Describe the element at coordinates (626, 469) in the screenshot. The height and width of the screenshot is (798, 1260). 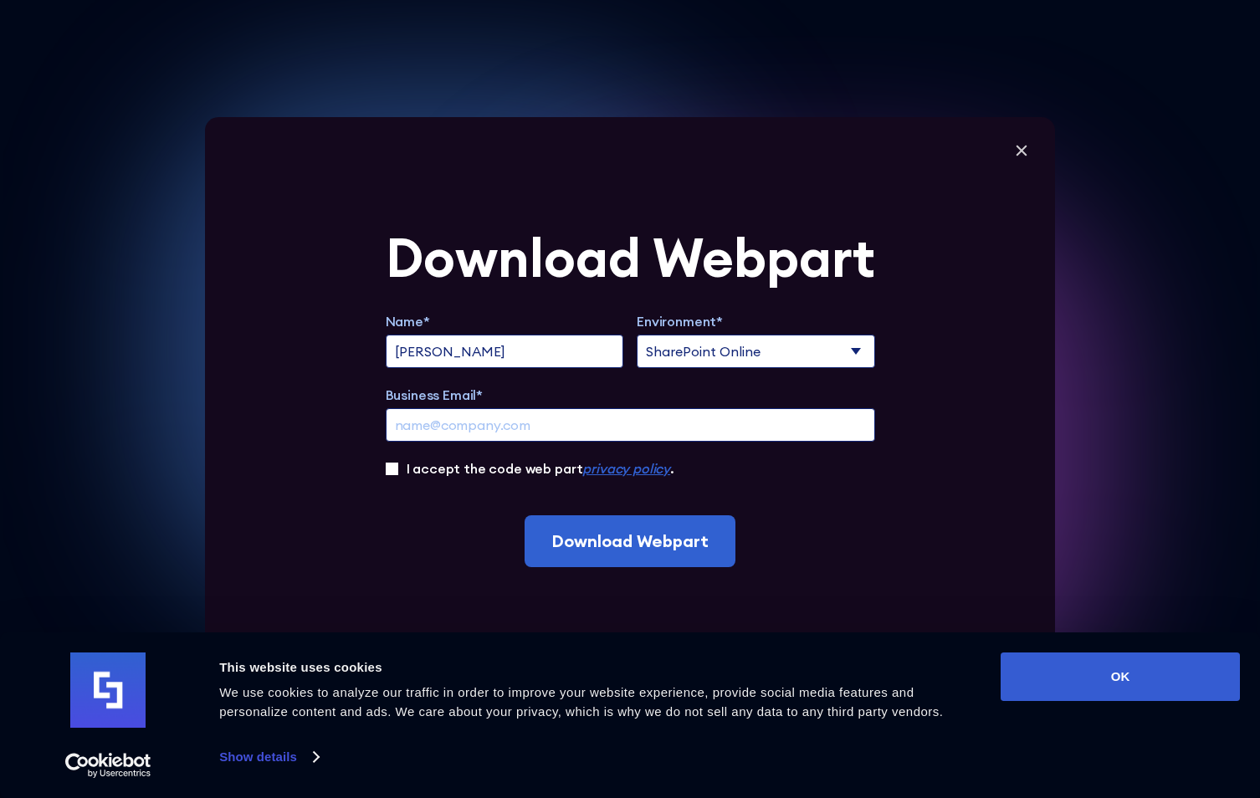
I see `em: privacy policy` at that location.